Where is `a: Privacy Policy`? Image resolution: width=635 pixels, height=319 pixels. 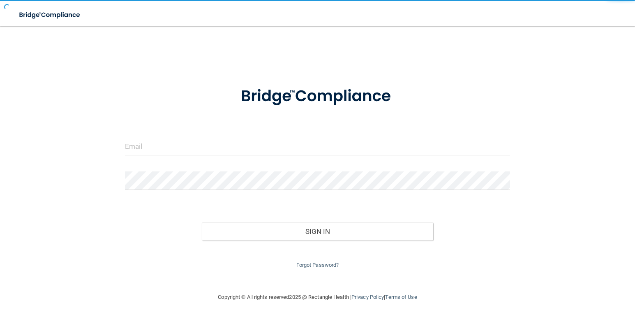 a: Privacy Policy is located at coordinates (367, 297).